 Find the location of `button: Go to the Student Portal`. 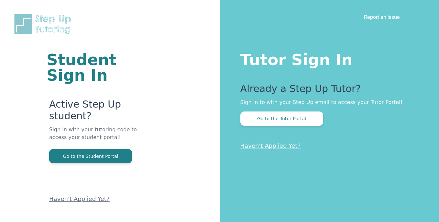

button: Go to the Student Portal is located at coordinates (91, 156).